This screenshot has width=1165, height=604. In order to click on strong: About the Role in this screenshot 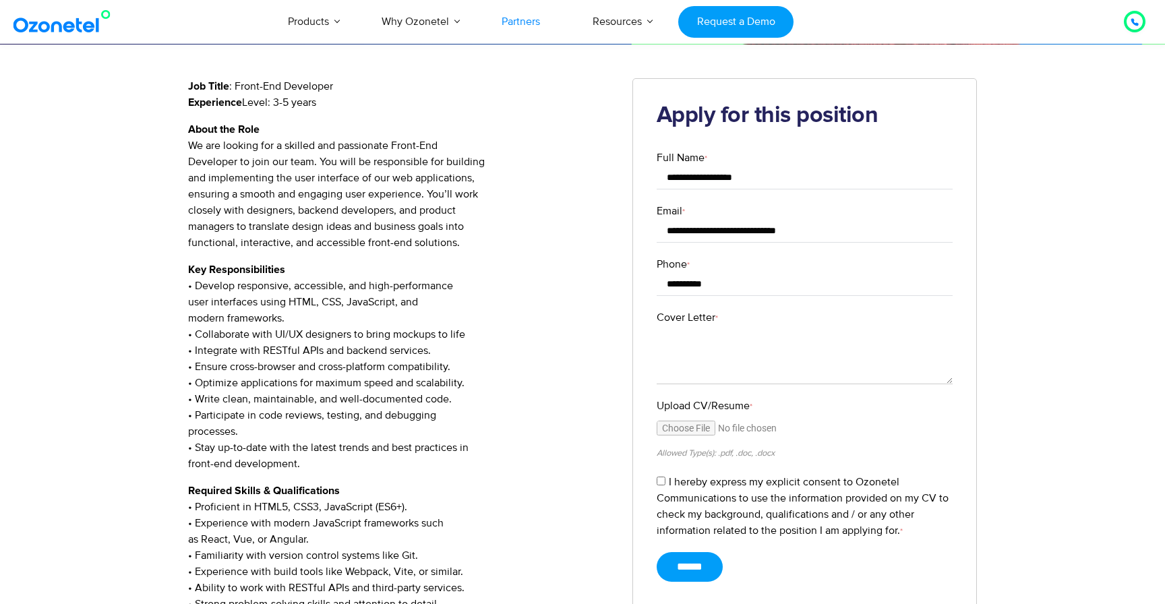, I will do `click(224, 129)`.